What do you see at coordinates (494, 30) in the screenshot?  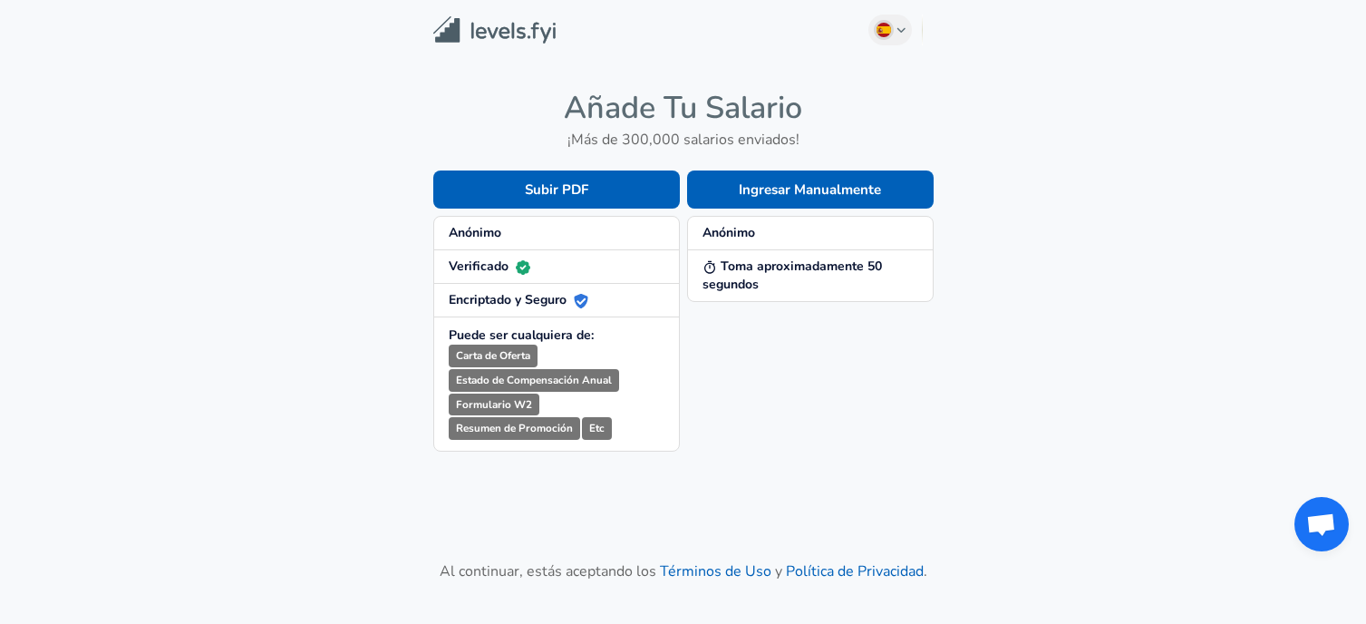 I see `img: Levels.fyi` at bounding box center [494, 30].